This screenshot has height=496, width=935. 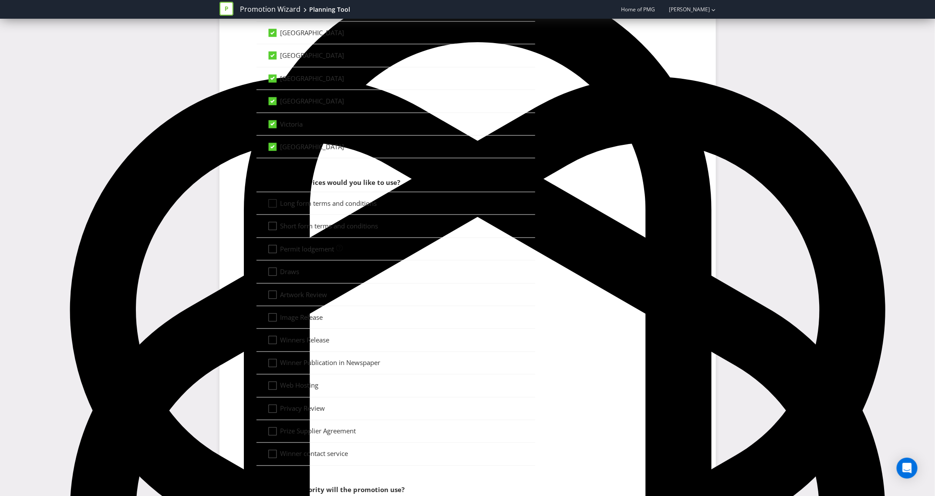 What do you see at coordinates (290, 272) in the screenshot?
I see `span: Draws` at bounding box center [290, 272].